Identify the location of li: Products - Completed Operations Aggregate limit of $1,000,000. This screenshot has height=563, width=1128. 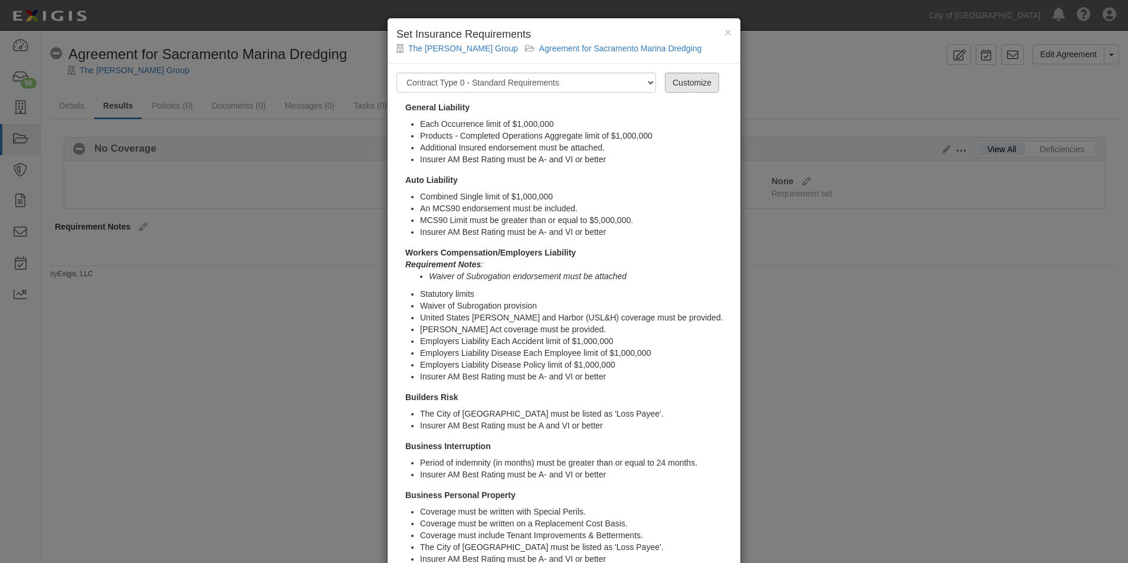
(576, 136).